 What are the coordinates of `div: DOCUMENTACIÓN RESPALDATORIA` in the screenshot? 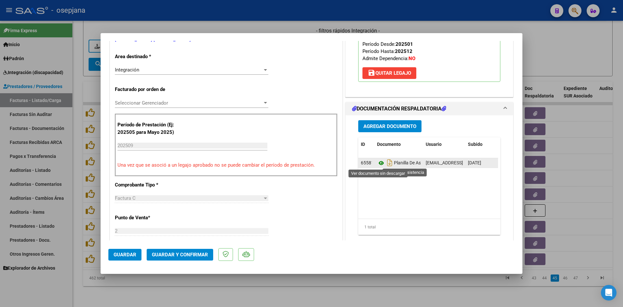 It's located at (430, 182).